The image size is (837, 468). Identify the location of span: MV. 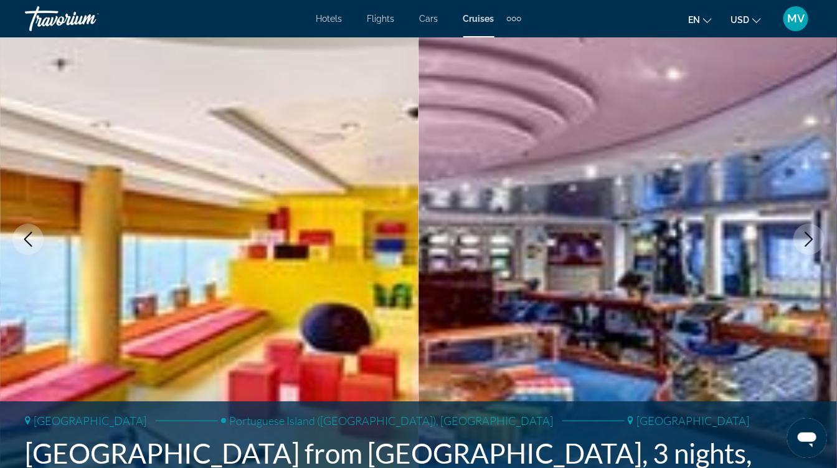
(796, 19).